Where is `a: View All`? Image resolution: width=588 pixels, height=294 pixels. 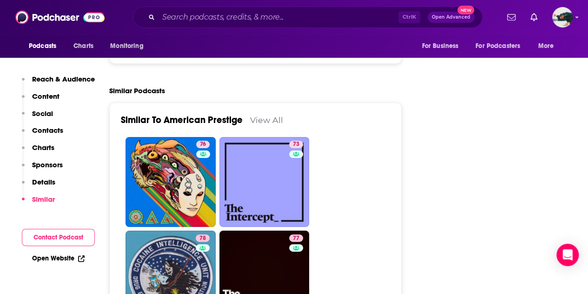
a: View All is located at coordinates (267, 120).